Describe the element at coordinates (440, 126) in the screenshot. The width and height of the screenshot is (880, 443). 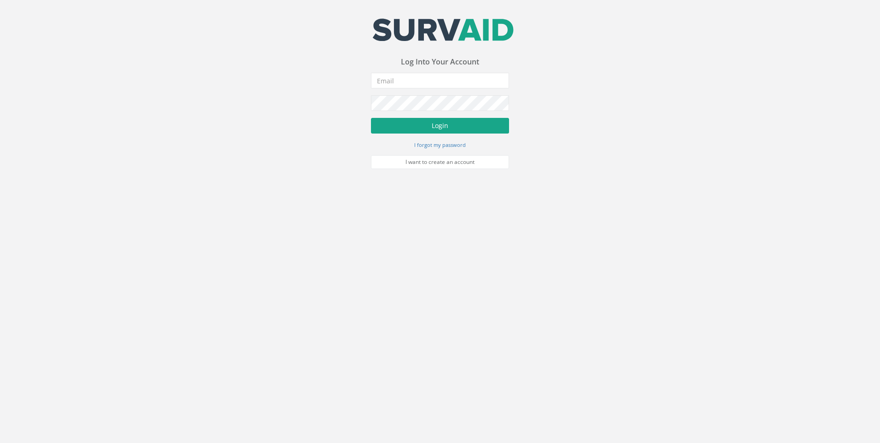
I see `button: Login` at that location.